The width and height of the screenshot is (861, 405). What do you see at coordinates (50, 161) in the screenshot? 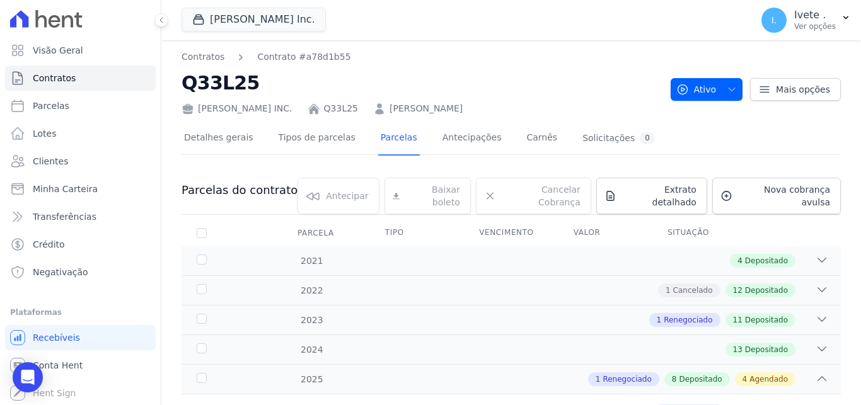
I see `span: Clientes` at bounding box center [50, 161].